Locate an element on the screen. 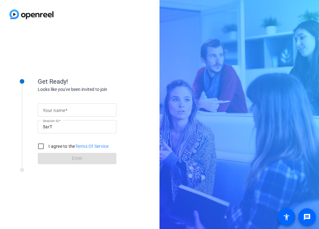  div: Looks like you've been invited to join is located at coordinates (101, 89).